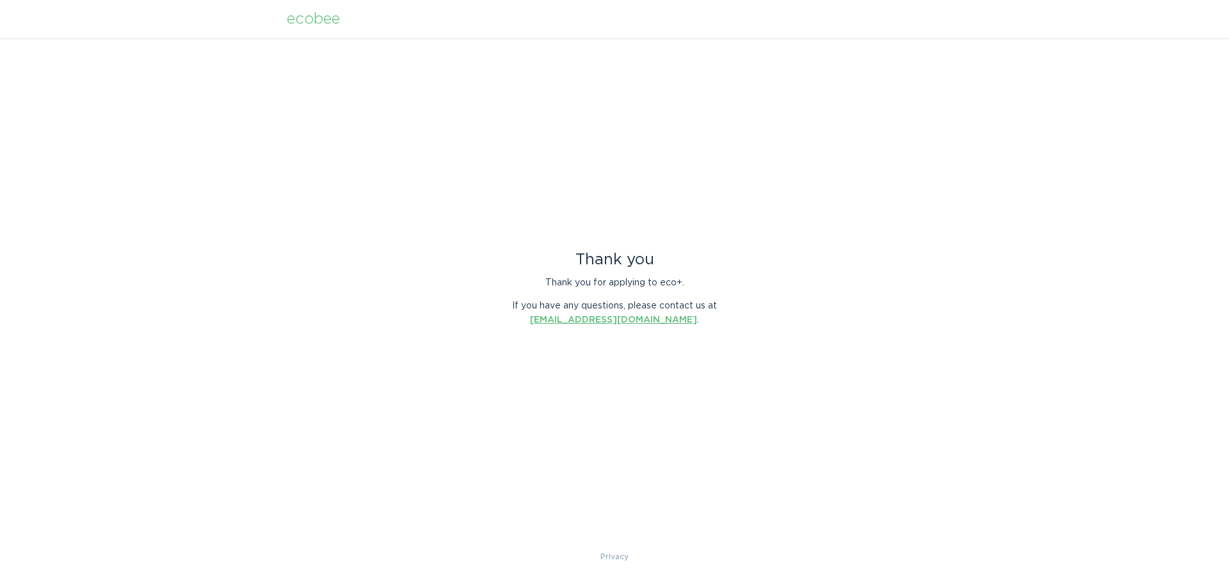  Describe the element at coordinates (313, 19) in the screenshot. I see `div: ecobee` at that location.